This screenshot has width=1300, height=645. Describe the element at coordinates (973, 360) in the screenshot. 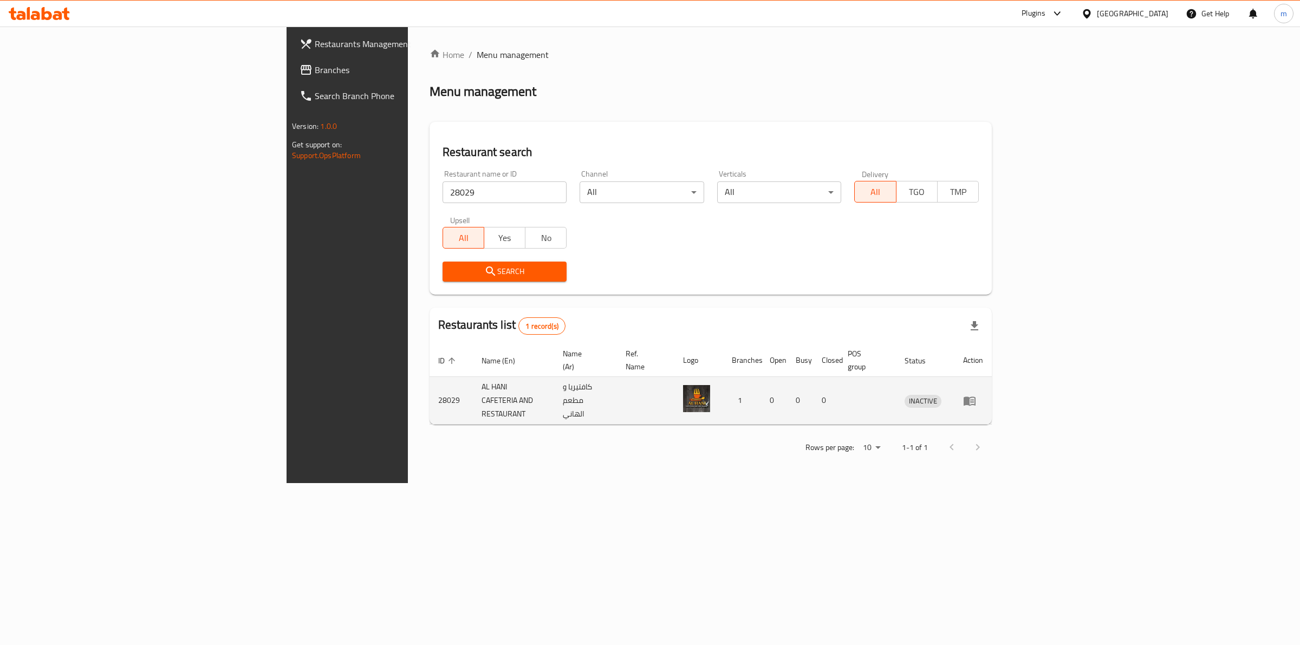

I see `th: Action` at that location.